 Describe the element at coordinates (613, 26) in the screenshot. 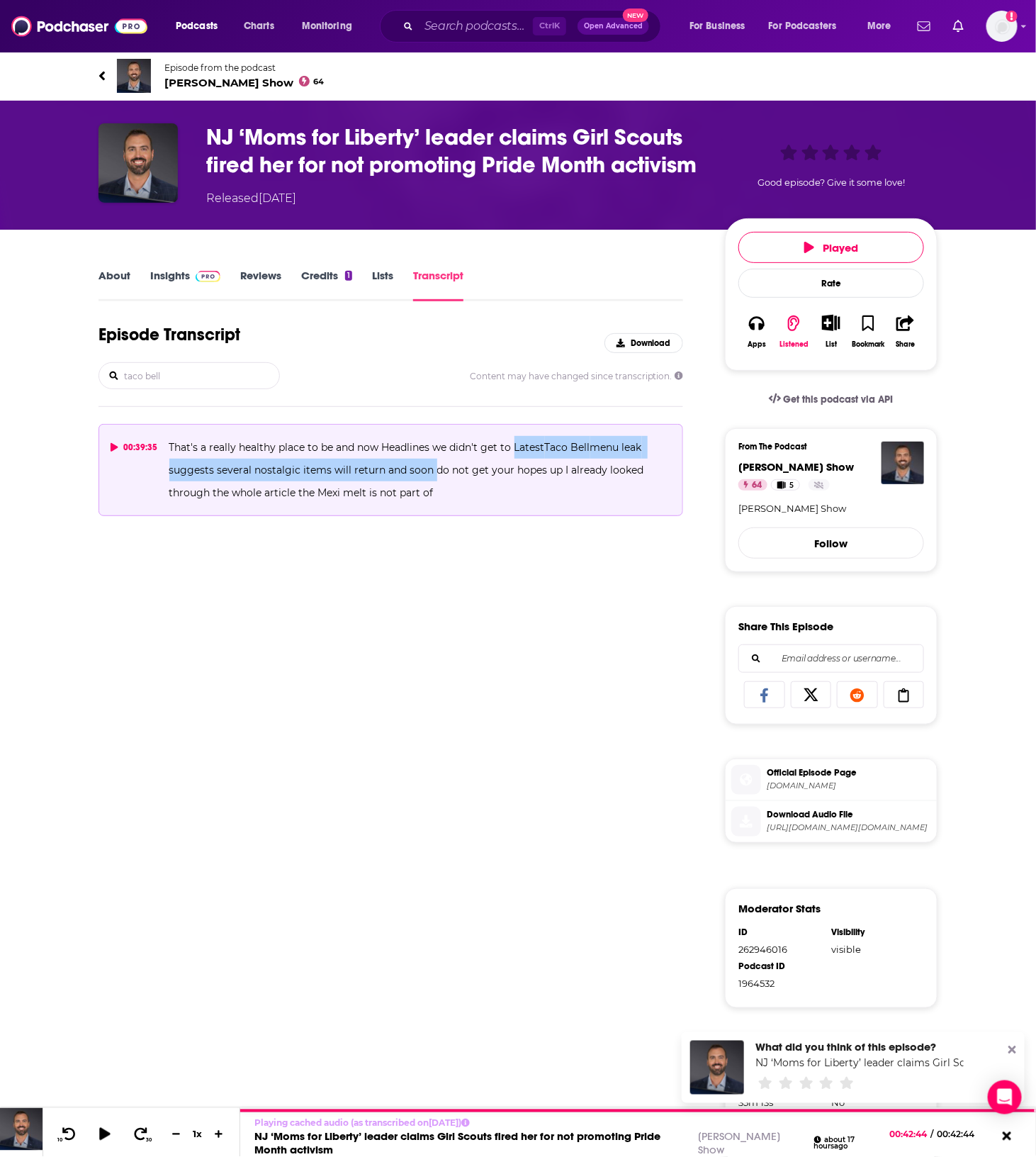

I see `button: Open AdvancedNew` at that location.